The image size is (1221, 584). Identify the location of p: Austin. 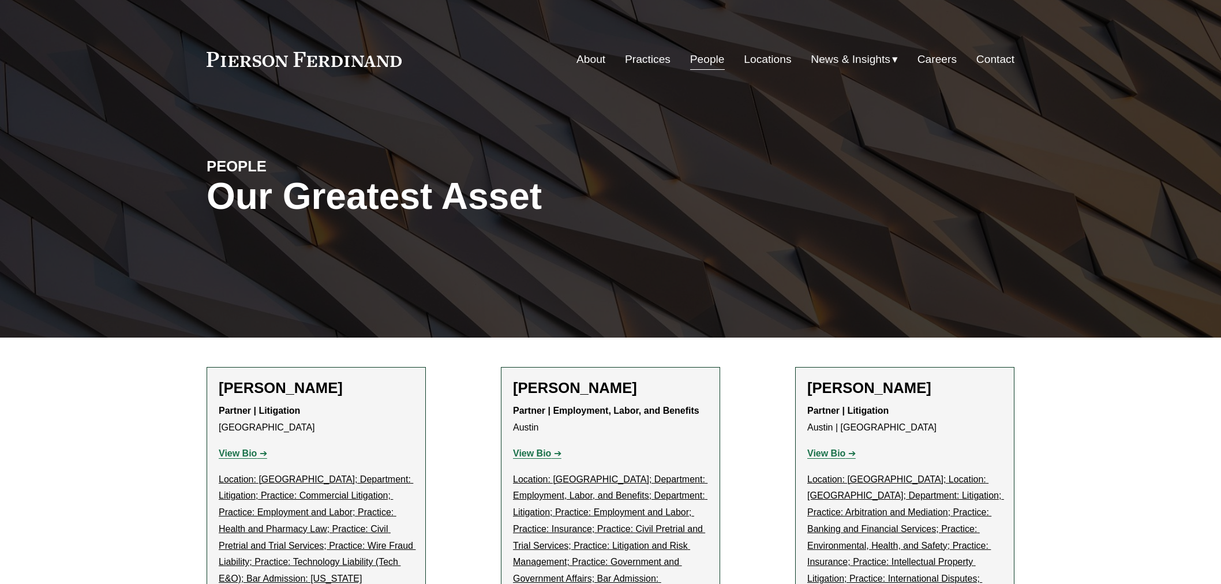
(610, 419).